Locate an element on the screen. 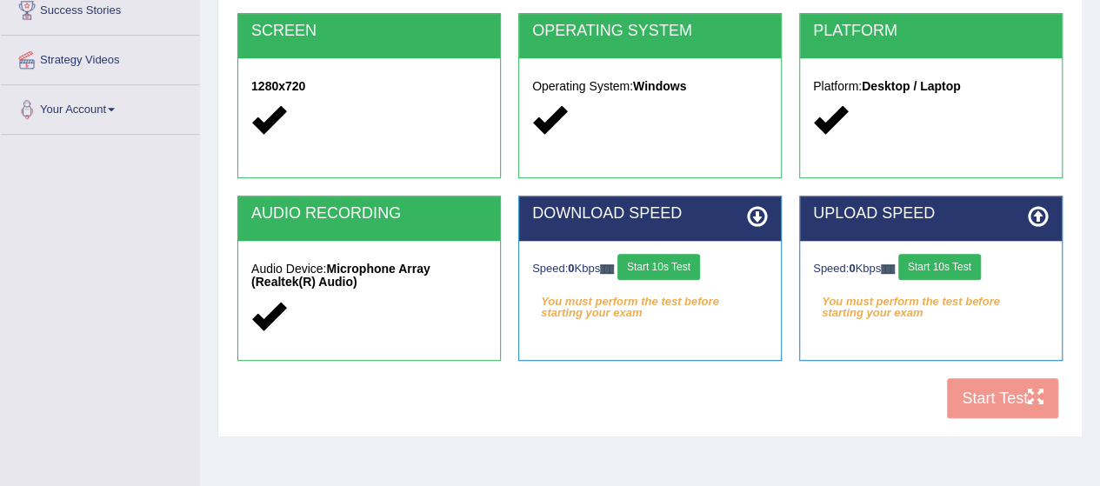 The height and width of the screenshot is (486, 1100). h2: OPERATING SYSTEM is located at coordinates (649, 31).